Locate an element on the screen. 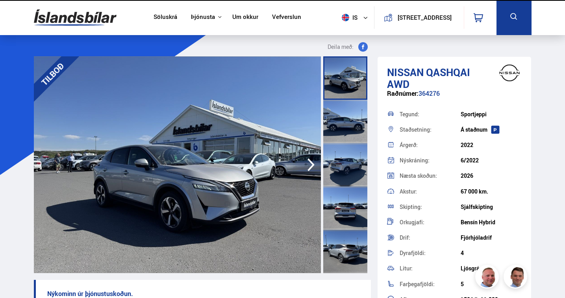  div: Nýskráning: is located at coordinates (430, 160).